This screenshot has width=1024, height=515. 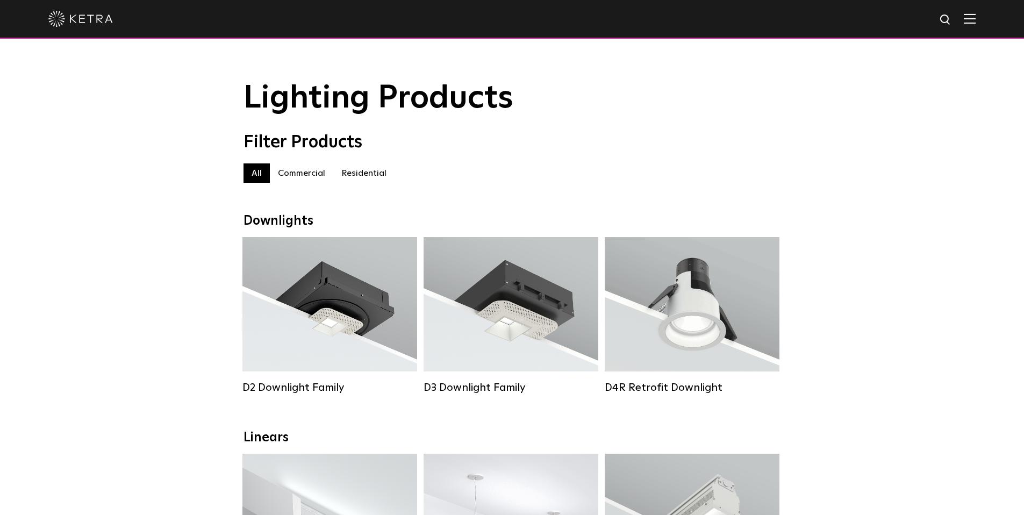 I want to click on label: Residential, so click(x=364, y=173).